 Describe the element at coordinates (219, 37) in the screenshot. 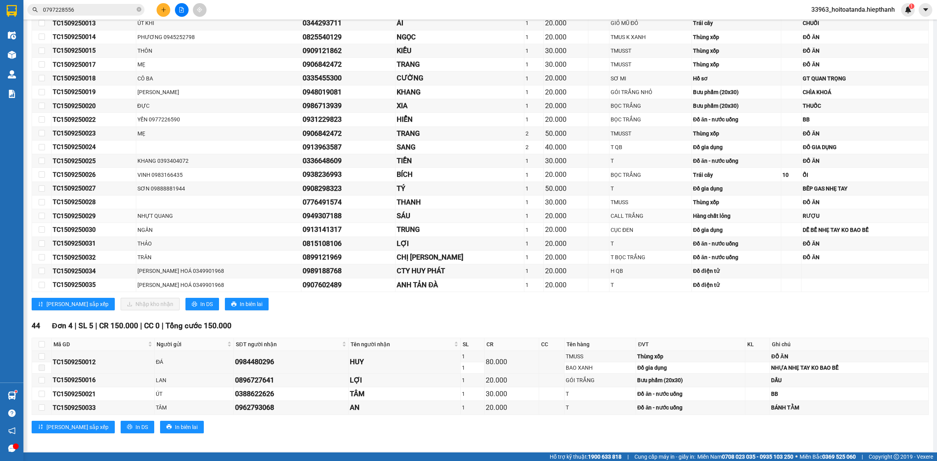

I see `div: PHƯƠNG 0945252798` at that location.